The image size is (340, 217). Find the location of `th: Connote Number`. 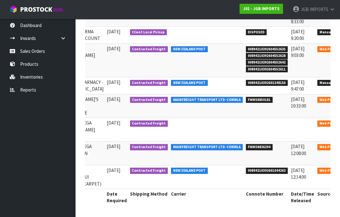

th: Connote Number is located at coordinates (267, 197).